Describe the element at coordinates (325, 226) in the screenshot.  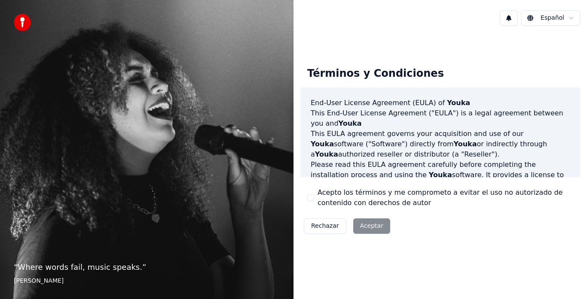
I see `button: Rechazar` at that location.